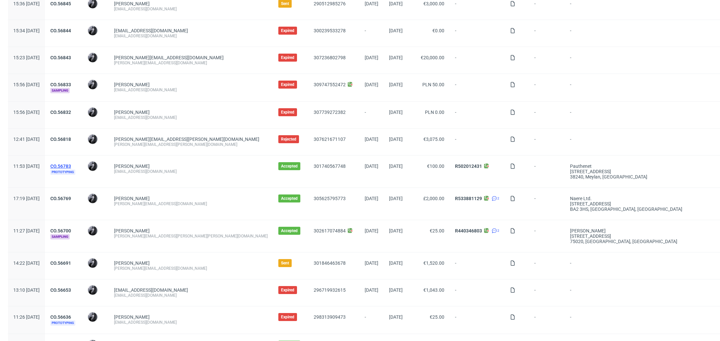  What do you see at coordinates (433, 4) in the screenshot?
I see `span: €3,000.00` at bounding box center [433, 4].